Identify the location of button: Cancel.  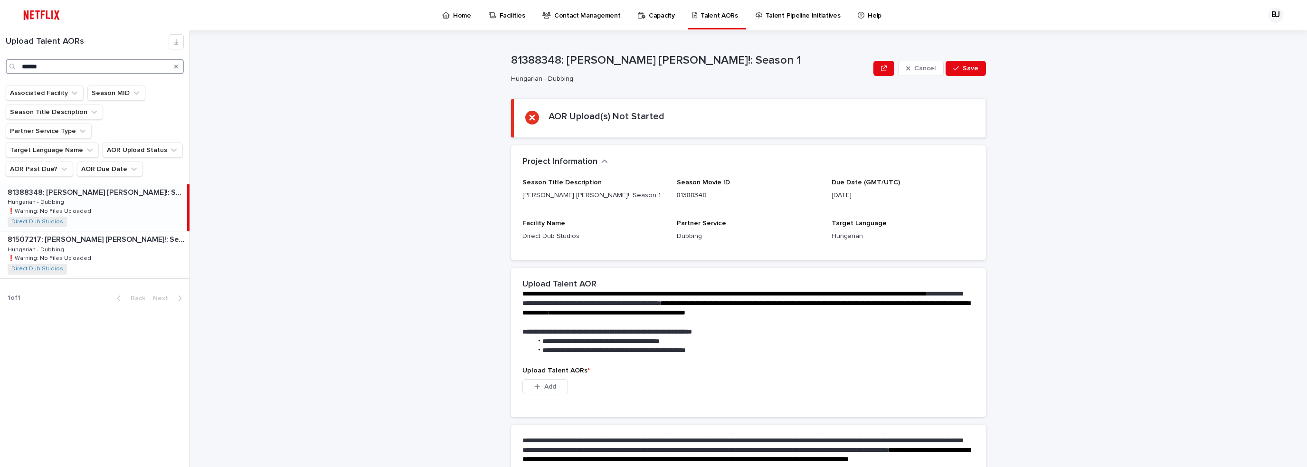
(921, 68).